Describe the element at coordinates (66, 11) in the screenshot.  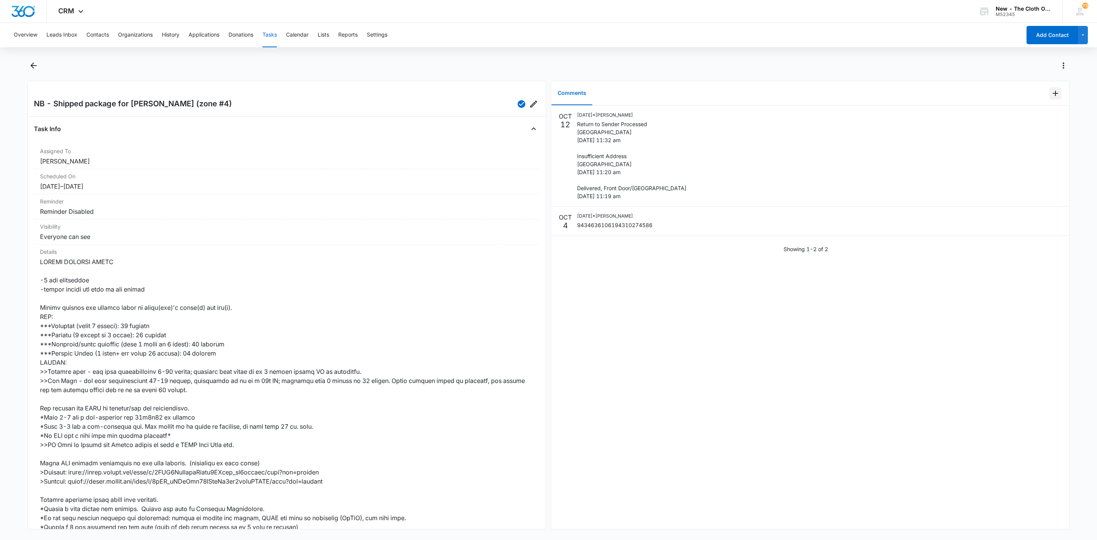
I see `span: CRM` at that location.